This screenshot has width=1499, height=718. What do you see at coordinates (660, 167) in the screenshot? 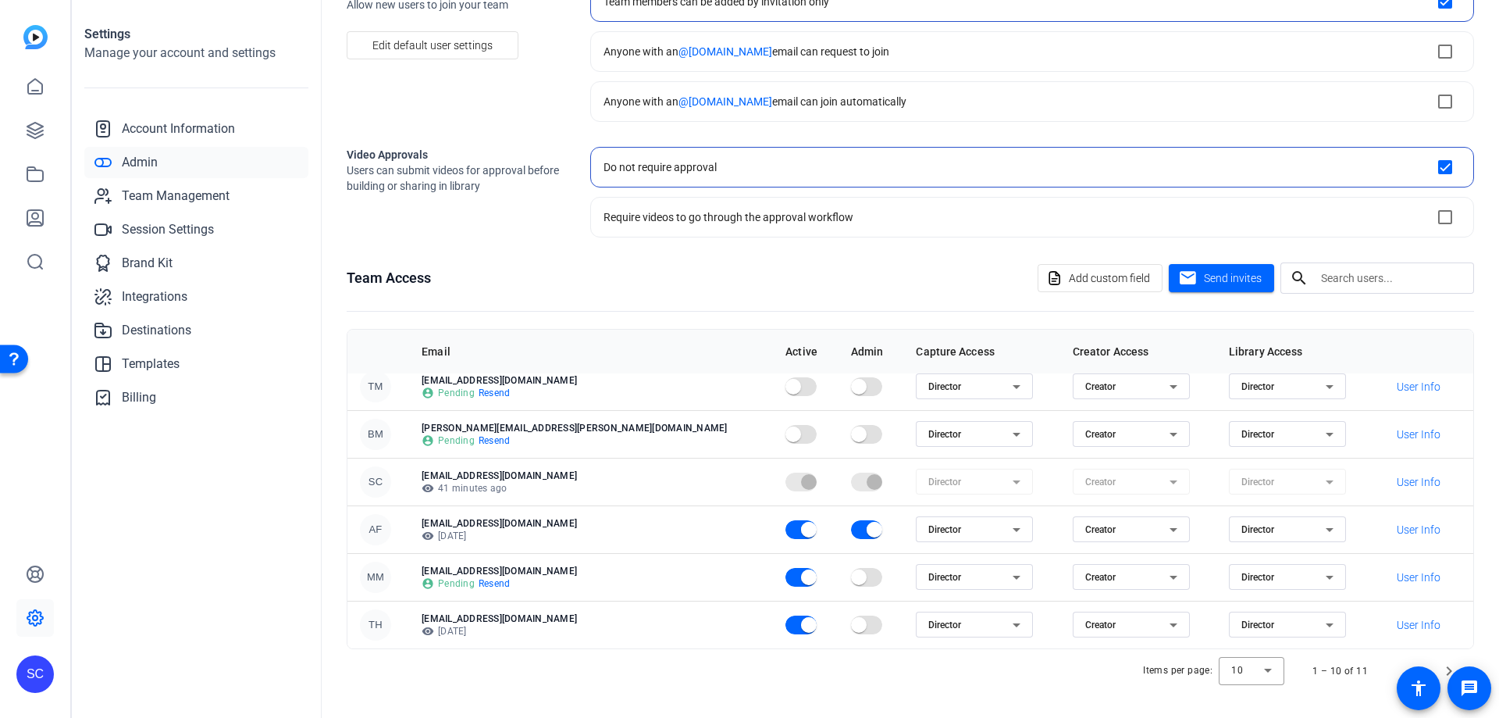
I see `div: Do not require approval` at bounding box center [660, 167].